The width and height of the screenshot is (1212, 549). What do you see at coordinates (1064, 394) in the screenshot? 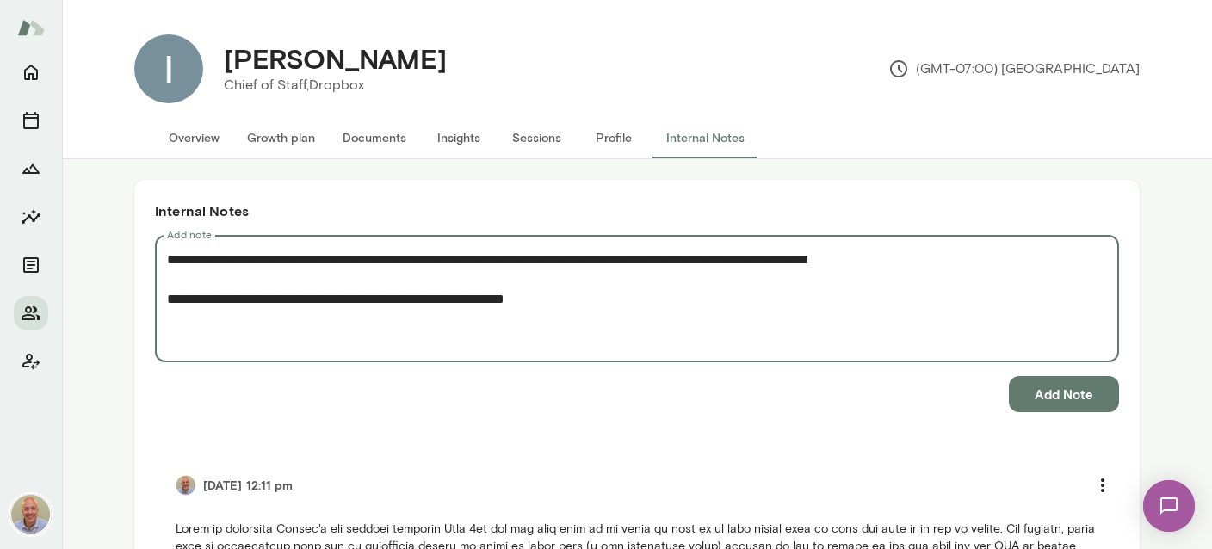
I see `button: Add Note` at bounding box center [1064, 394].